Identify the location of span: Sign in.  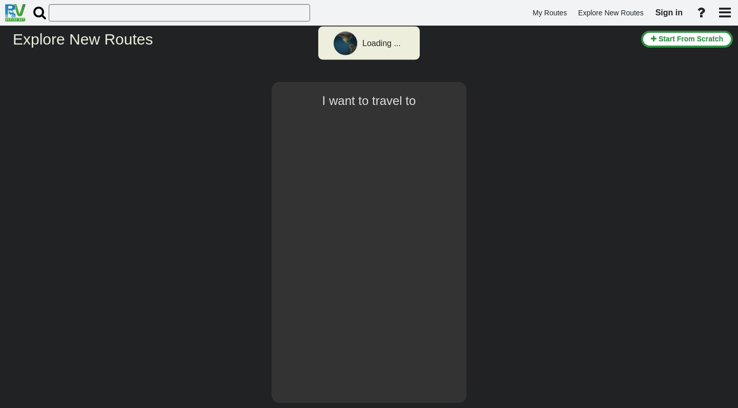
(669, 12).